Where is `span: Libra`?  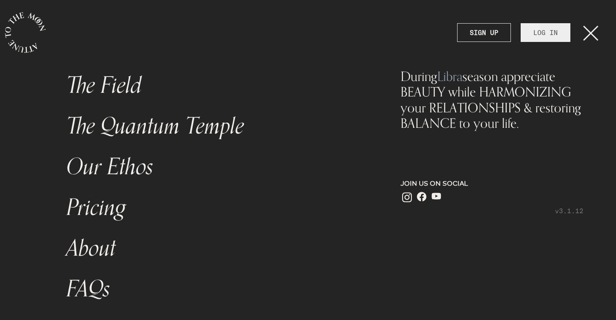
span: Libra is located at coordinates (450, 76).